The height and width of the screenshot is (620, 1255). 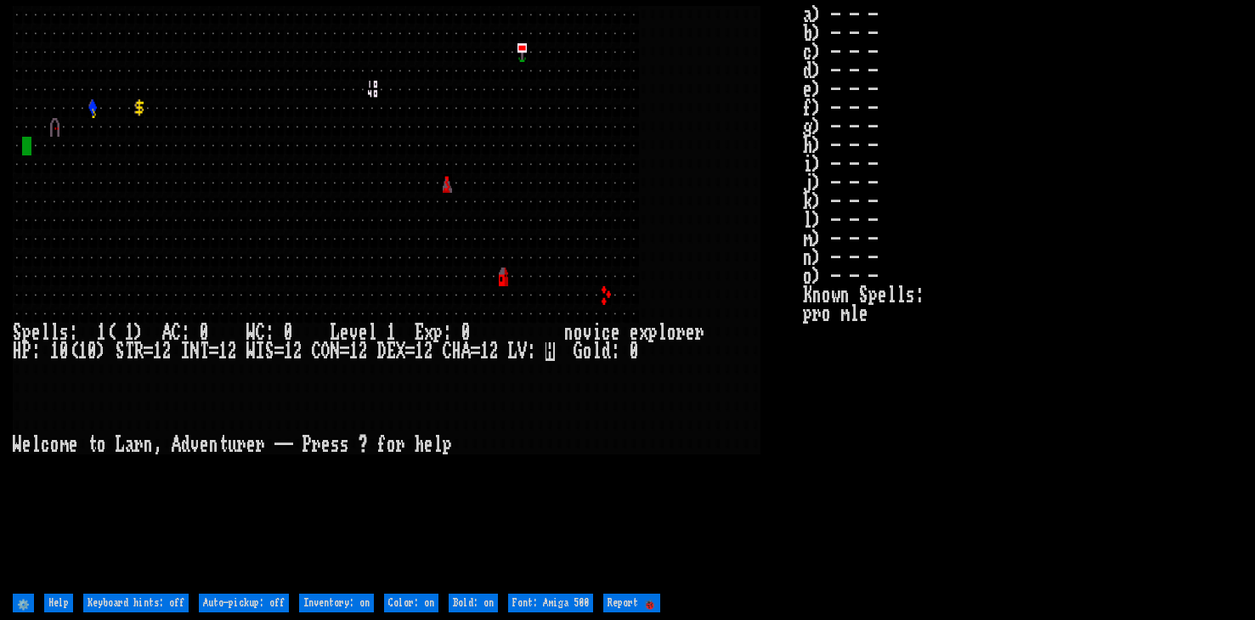 I want to click on input: Font: Amiga 500, so click(x=550, y=603).